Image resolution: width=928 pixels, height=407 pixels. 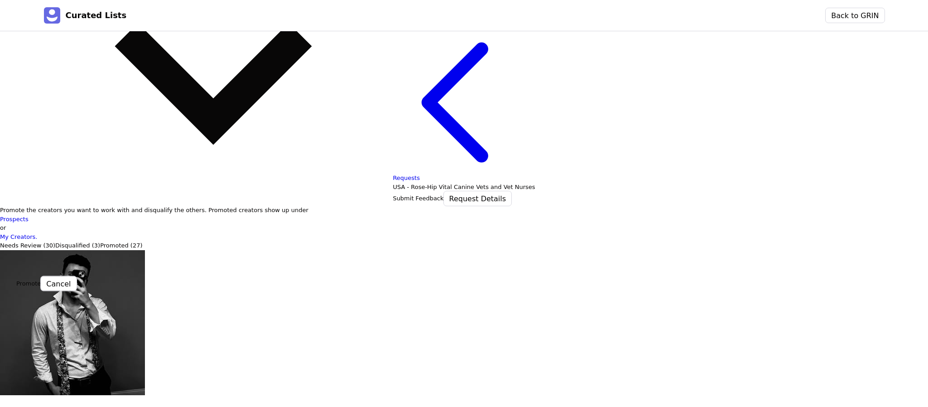 What do you see at coordinates (418, 198) in the screenshot?
I see `button: Submit Feedback` at bounding box center [418, 198].